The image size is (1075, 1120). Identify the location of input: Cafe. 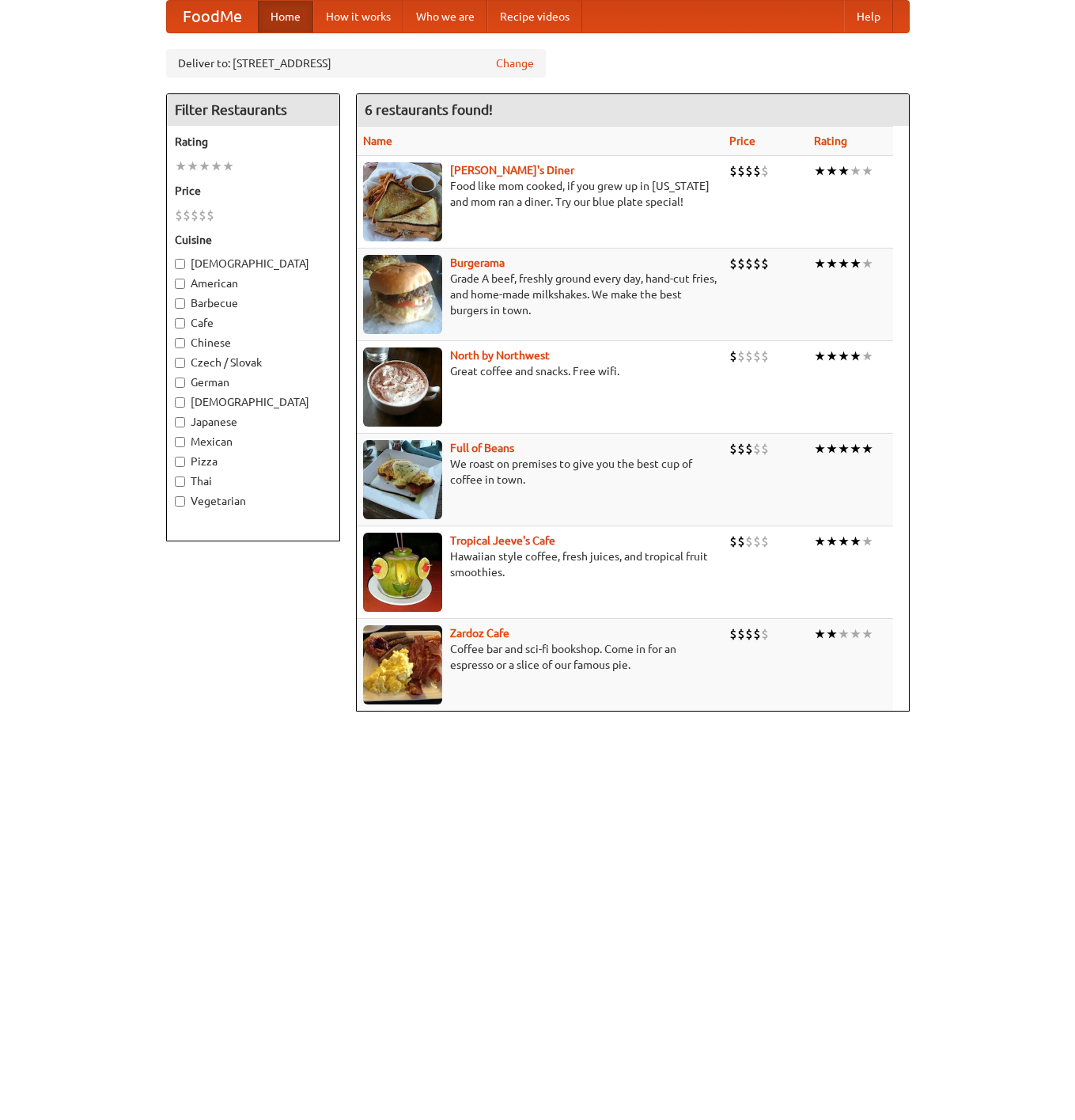
(179, 323).